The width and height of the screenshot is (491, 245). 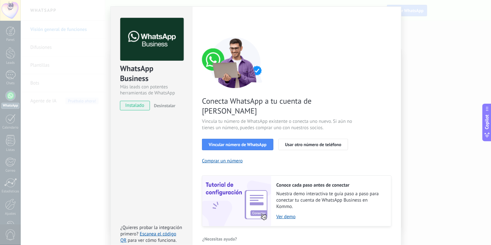 What do you see at coordinates (278, 125) in the screenshot?
I see `span: Vincula tu número de WhatsApp existente o conecta uno nuevo. Si aún no tienes un número, puedes c...` at bounding box center [278, 125].